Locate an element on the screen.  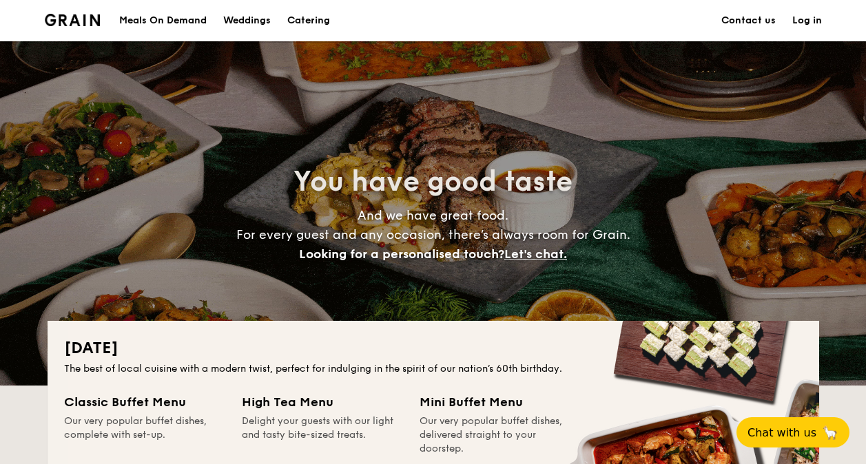
div: Delight your guests with our light and tasty bite-sized treats. is located at coordinates (322, 435).